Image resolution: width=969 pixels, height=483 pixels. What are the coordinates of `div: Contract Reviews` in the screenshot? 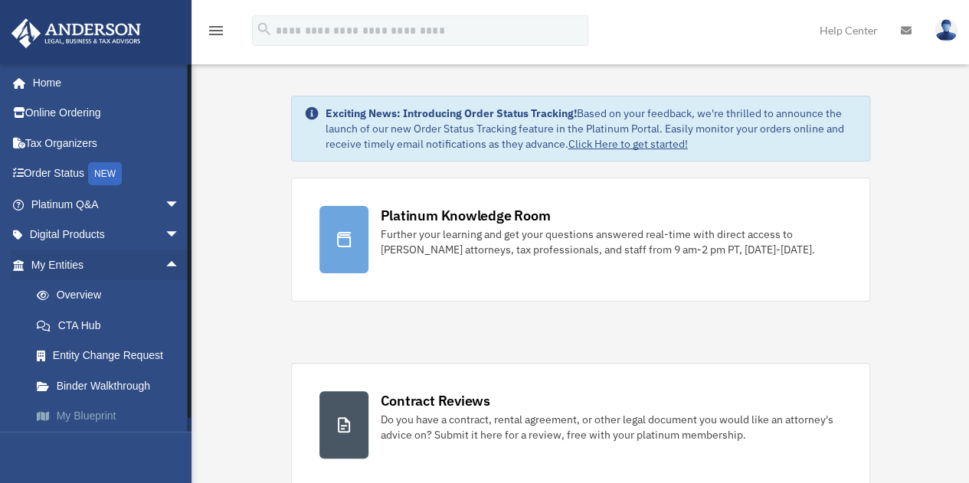 It's located at (435, 401).